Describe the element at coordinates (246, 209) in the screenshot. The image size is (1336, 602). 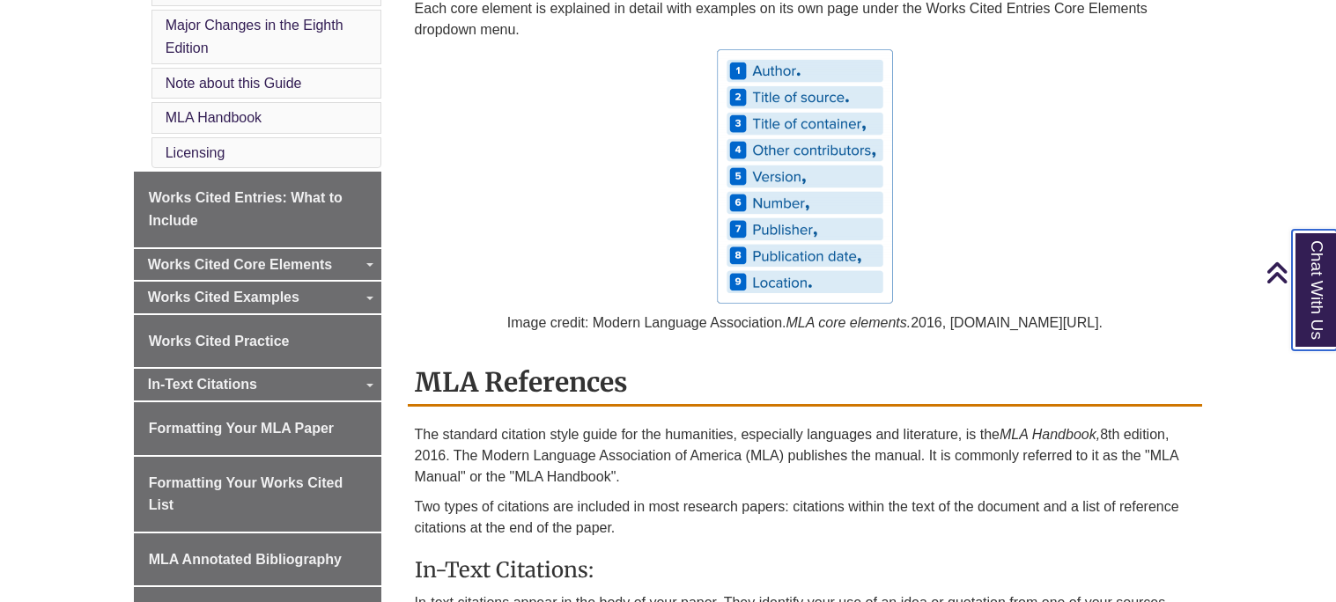
I see `span: Works Cited Entries: What to Include` at that location.